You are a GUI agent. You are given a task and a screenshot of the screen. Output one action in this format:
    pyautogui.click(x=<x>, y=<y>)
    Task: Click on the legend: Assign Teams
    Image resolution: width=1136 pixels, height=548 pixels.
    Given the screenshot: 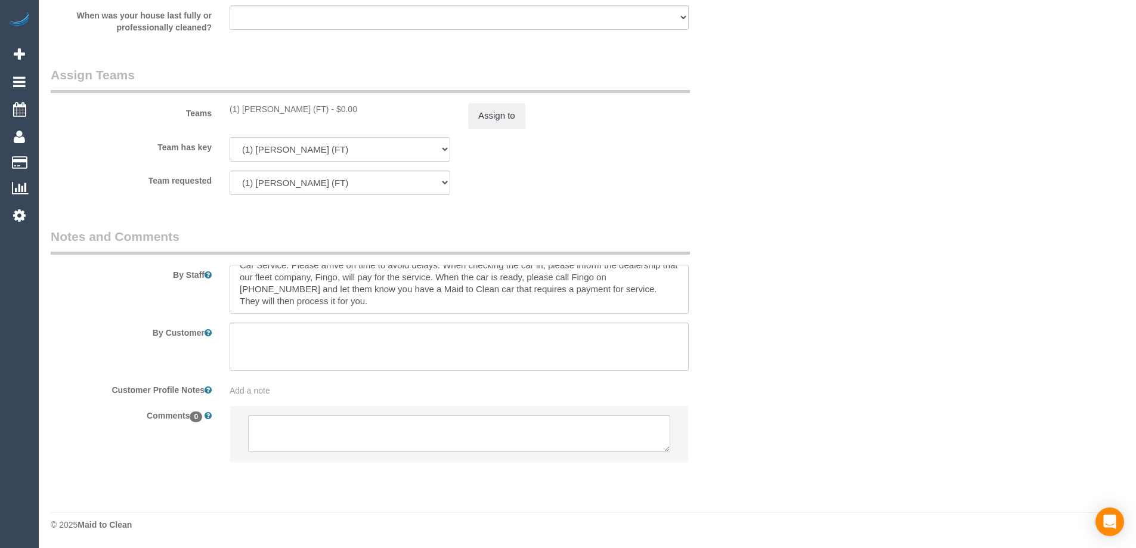 What is the action you would take?
    pyautogui.click(x=370, y=79)
    